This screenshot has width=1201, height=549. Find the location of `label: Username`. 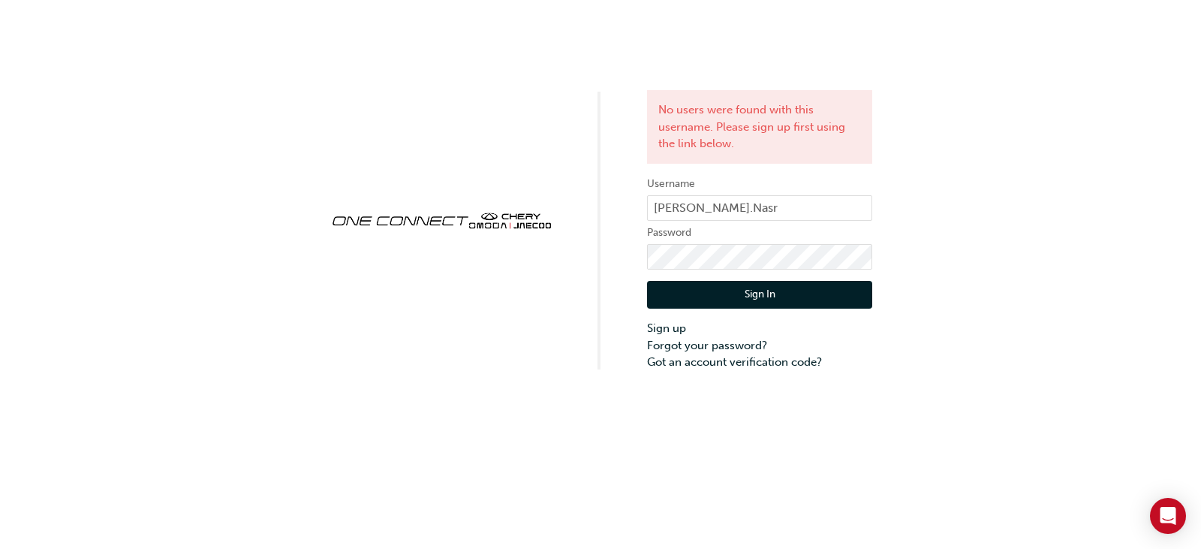

label: Username is located at coordinates (760, 184).